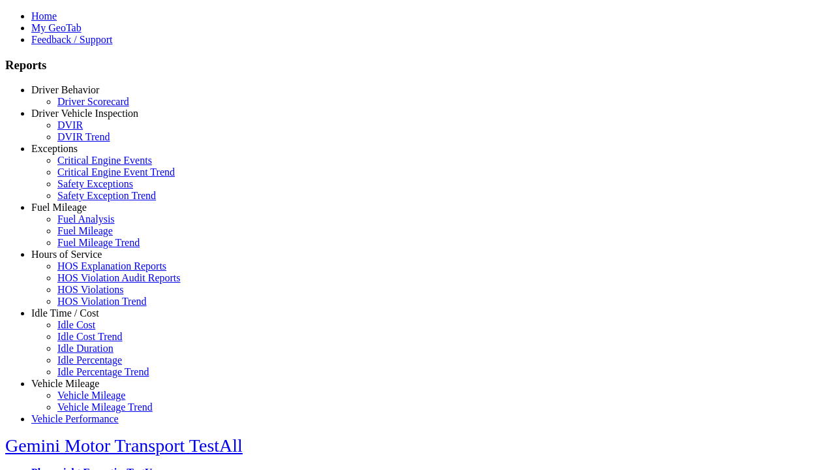 This screenshot has height=470, width=835. What do you see at coordinates (75, 418) in the screenshot?
I see `a: Vehicle Performance` at bounding box center [75, 418].